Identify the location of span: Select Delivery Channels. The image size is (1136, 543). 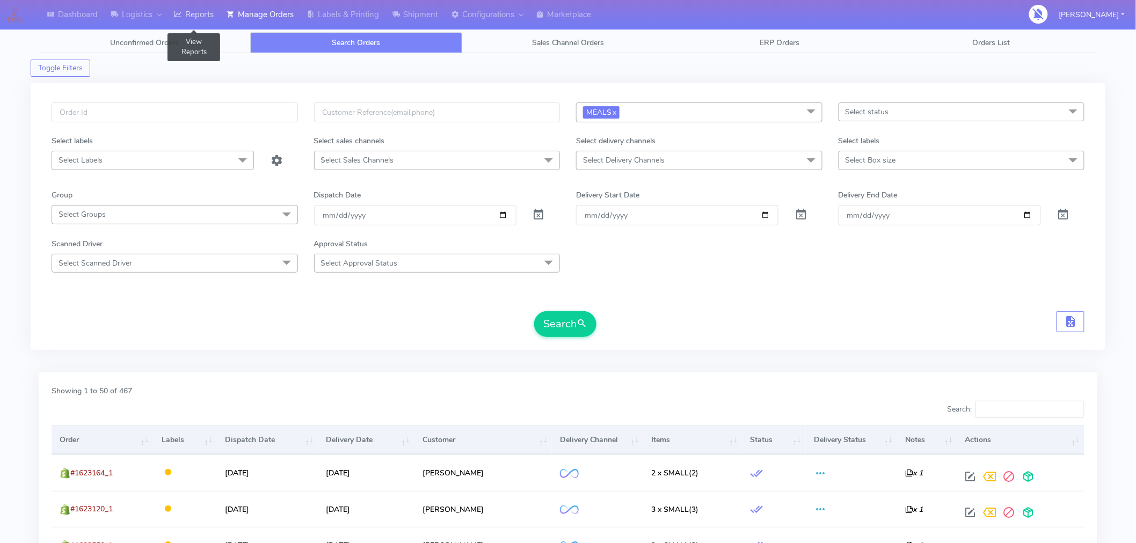
(624, 160).